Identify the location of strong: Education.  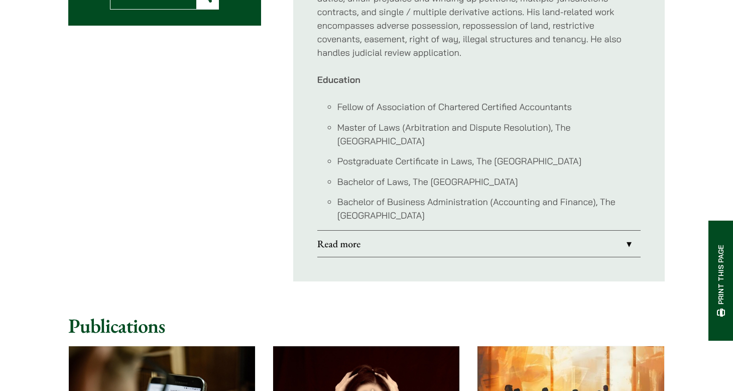
(339, 79).